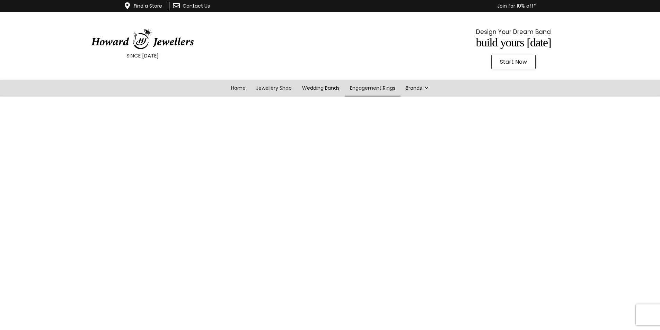 This screenshot has height=330, width=660. What do you see at coordinates (372, 88) in the screenshot?
I see `a: Engagement Rings` at bounding box center [372, 88].